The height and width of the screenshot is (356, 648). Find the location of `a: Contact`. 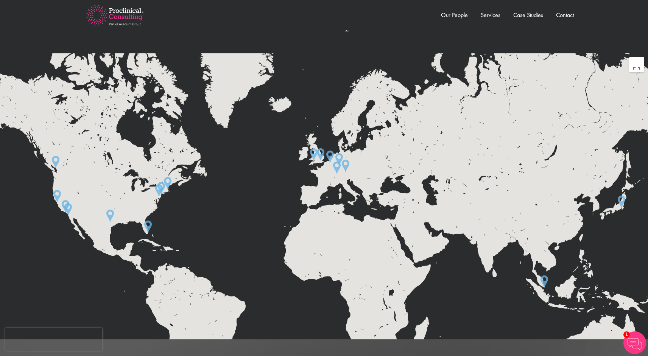

a: Contact is located at coordinates (565, 15).